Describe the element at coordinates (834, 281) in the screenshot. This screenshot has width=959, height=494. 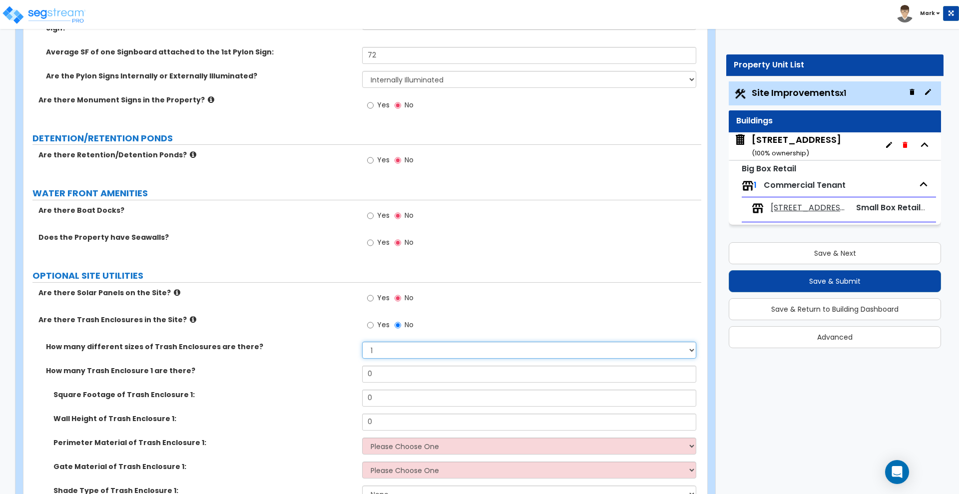
I see `button: Save & Submit` at that location.